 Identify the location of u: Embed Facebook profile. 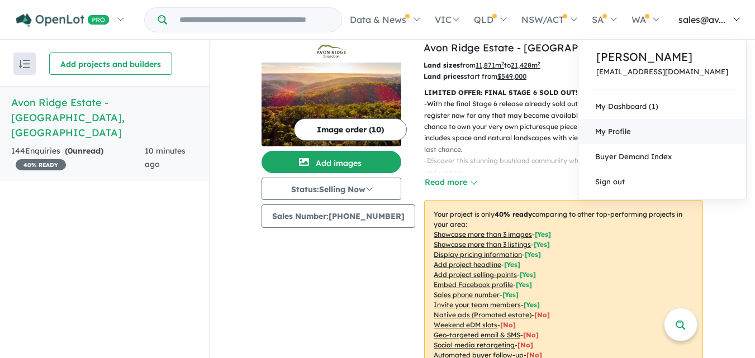
(473, 284).